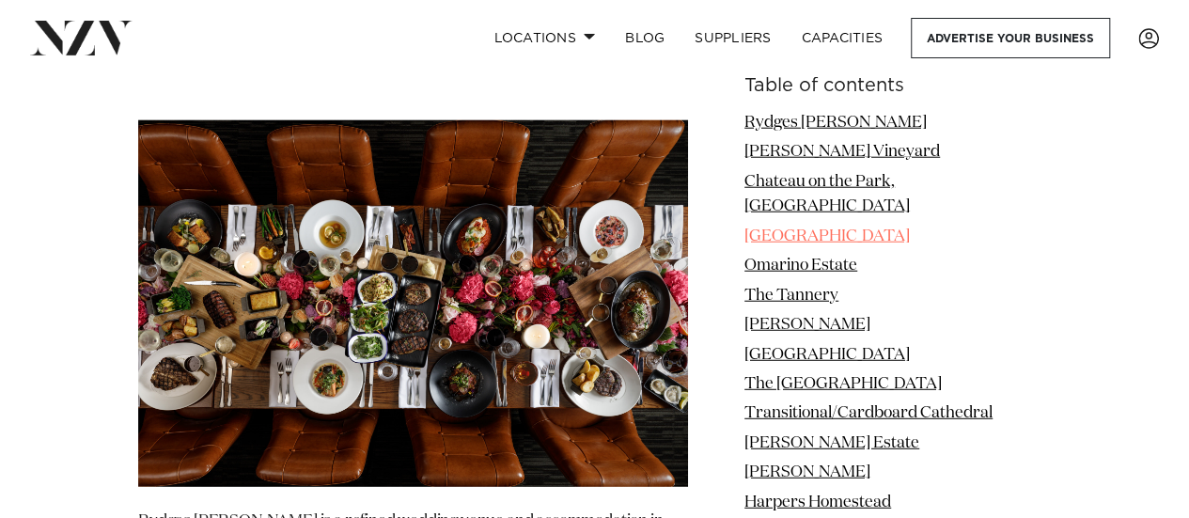  I want to click on a: Advertise your business, so click(1011, 38).